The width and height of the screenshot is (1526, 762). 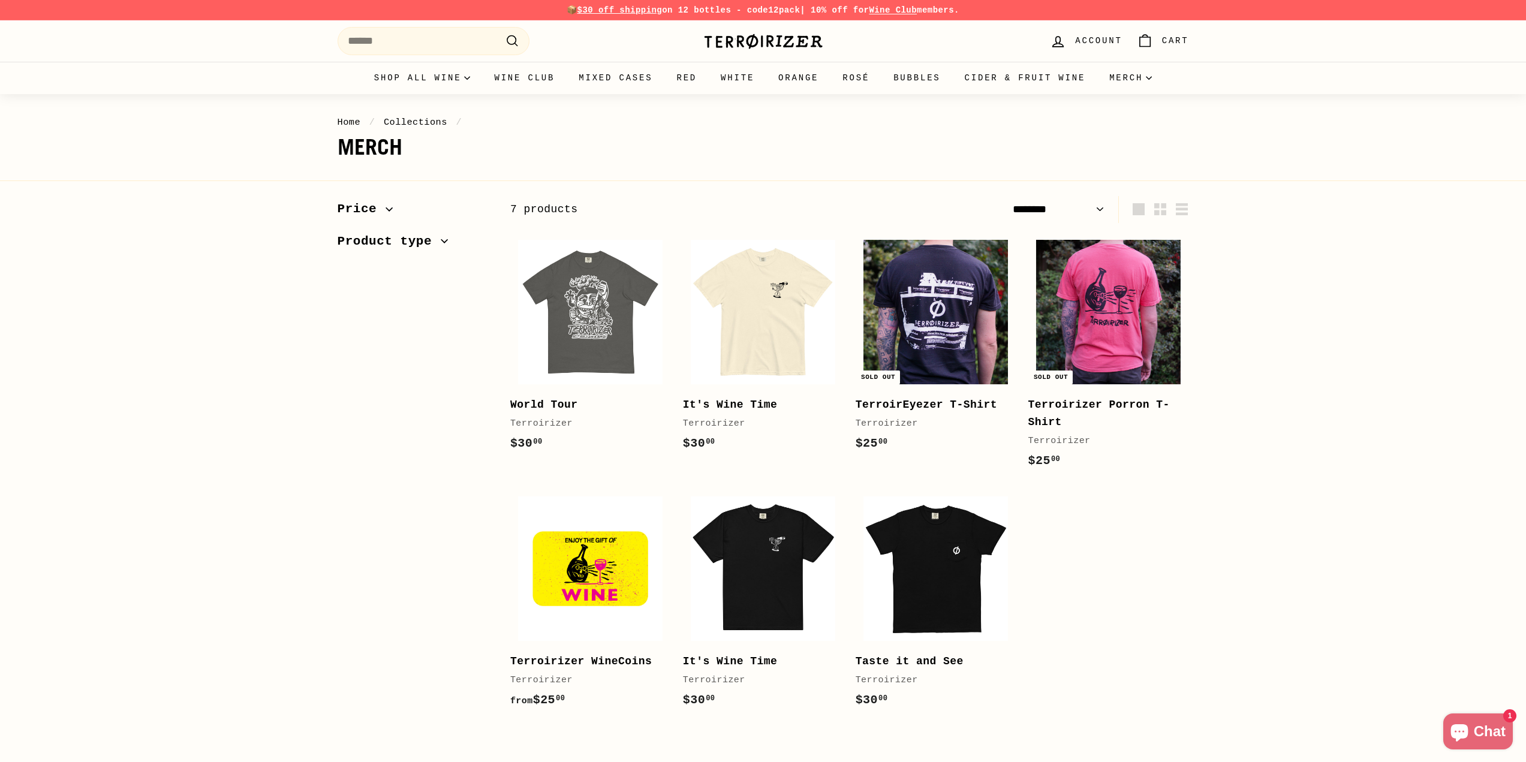 I want to click on a: White, so click(x=737, y=78).